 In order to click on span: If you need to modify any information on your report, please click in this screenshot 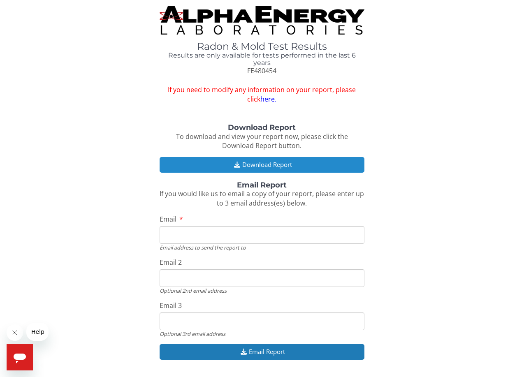, I will do `click(262, 95)`.